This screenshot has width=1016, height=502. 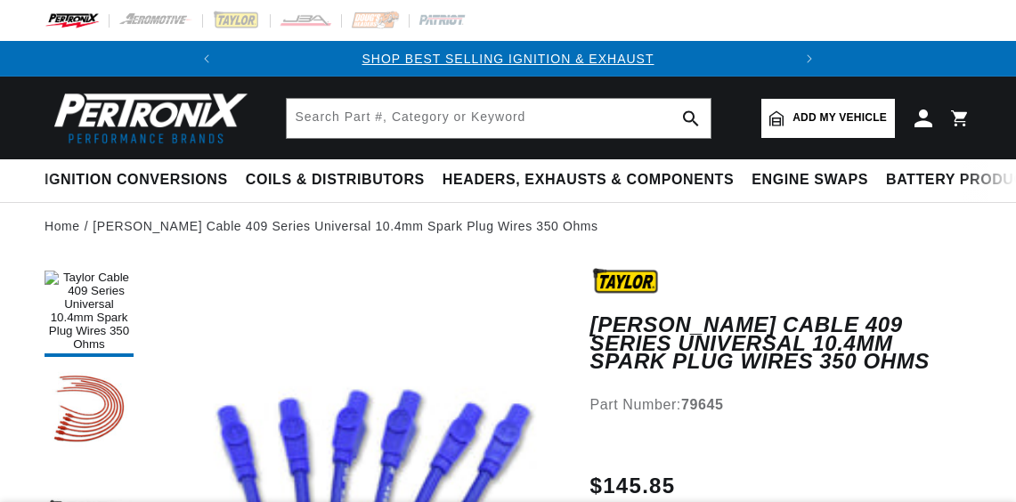 I want to click on summary: Engine Swaps, so click(x=809, y=180).